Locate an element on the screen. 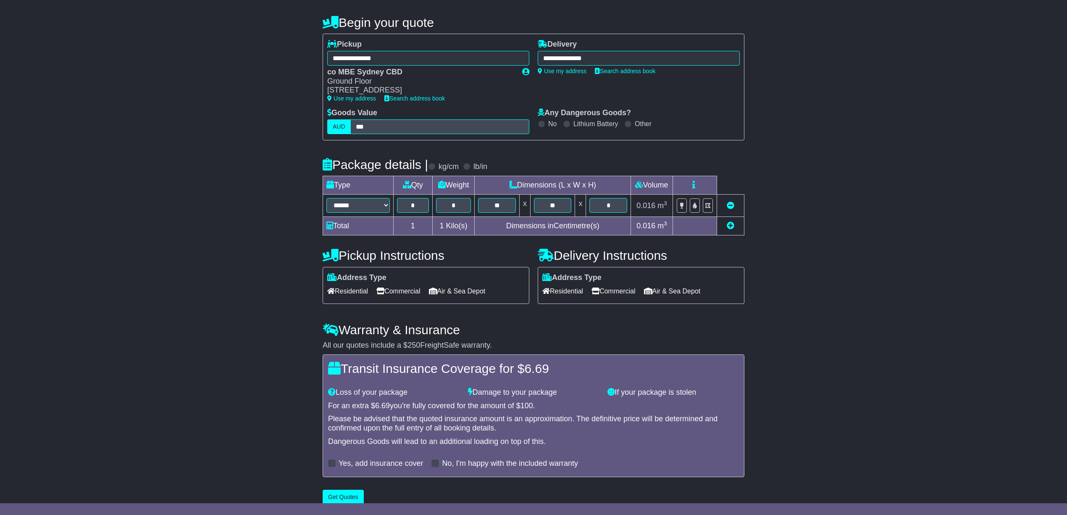  div: Damage to your package is located at coordinates (534, 392).